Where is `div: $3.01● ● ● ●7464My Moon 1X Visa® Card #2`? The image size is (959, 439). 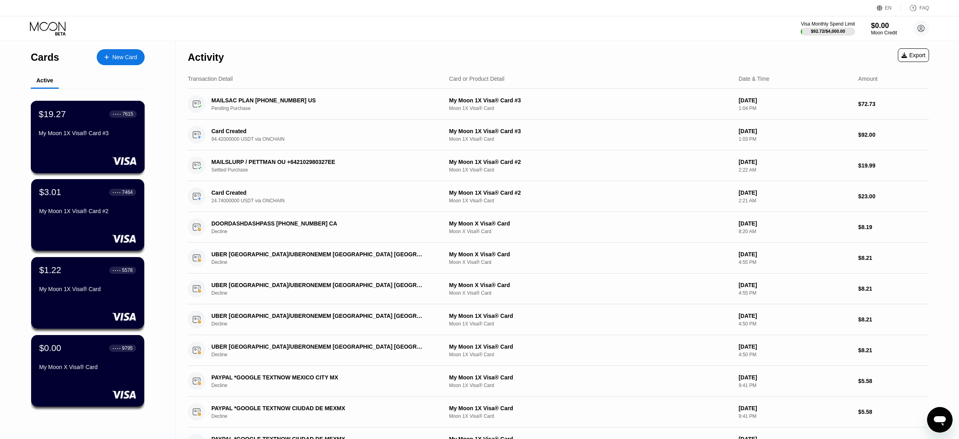 div: $3.01● ● ● ●7464My Moon 1X Visa® Card #2 is located at coordinates (88, 215).